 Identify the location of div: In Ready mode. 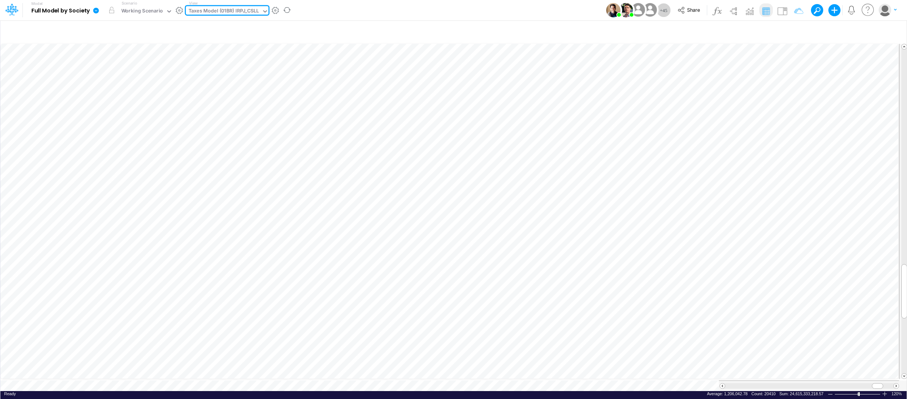
(10, 394).